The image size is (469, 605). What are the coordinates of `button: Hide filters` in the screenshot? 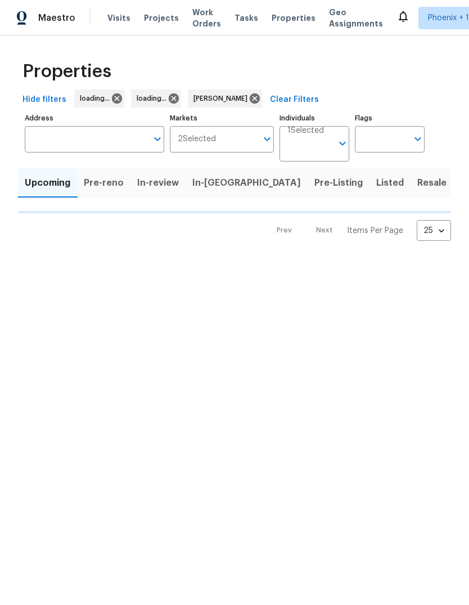 It's located at (44, 100).